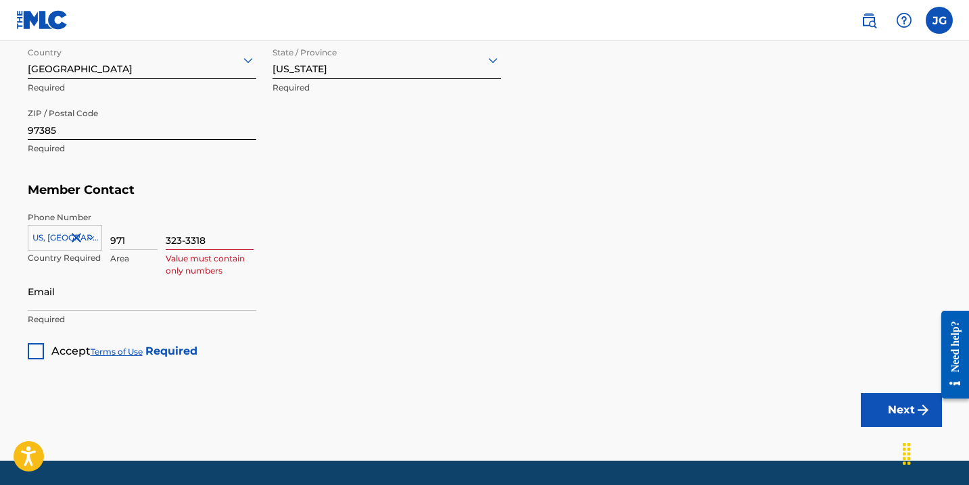  I want to click on a: Terms of Use, so click(116, 351).